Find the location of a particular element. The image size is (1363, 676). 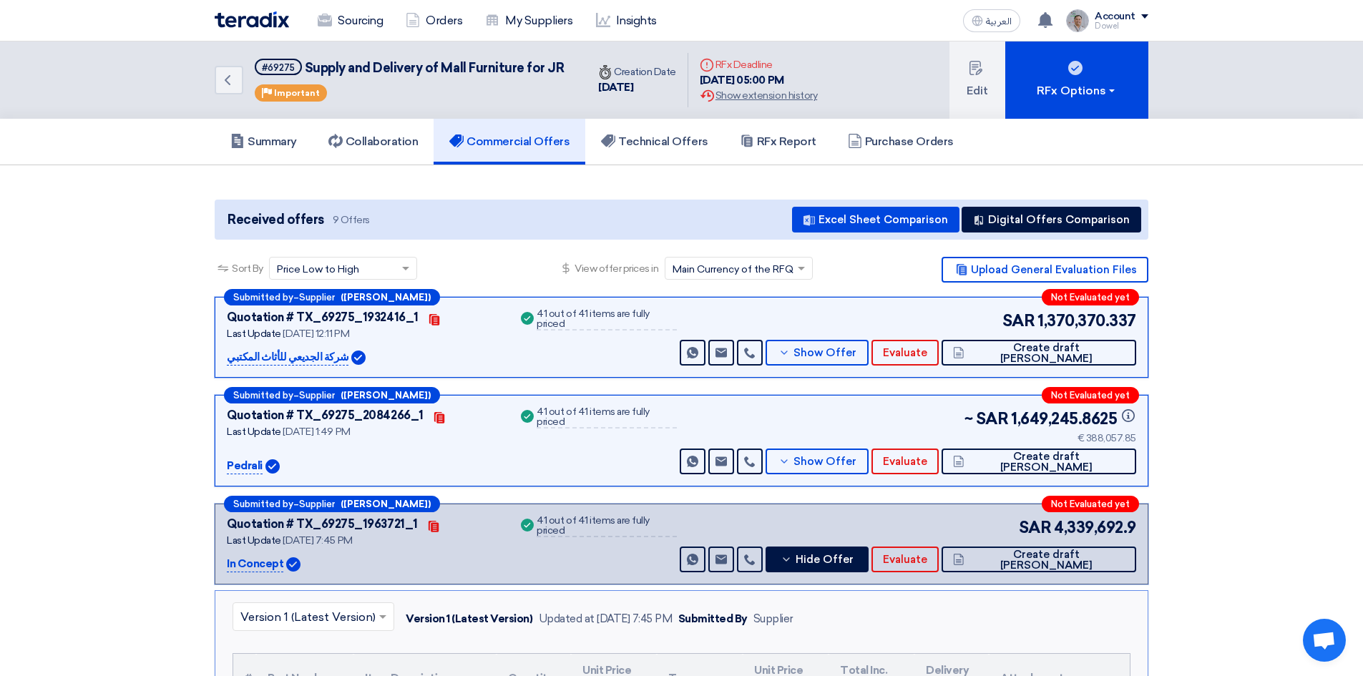

div: Dowel is located at coordinates (1121, 26).